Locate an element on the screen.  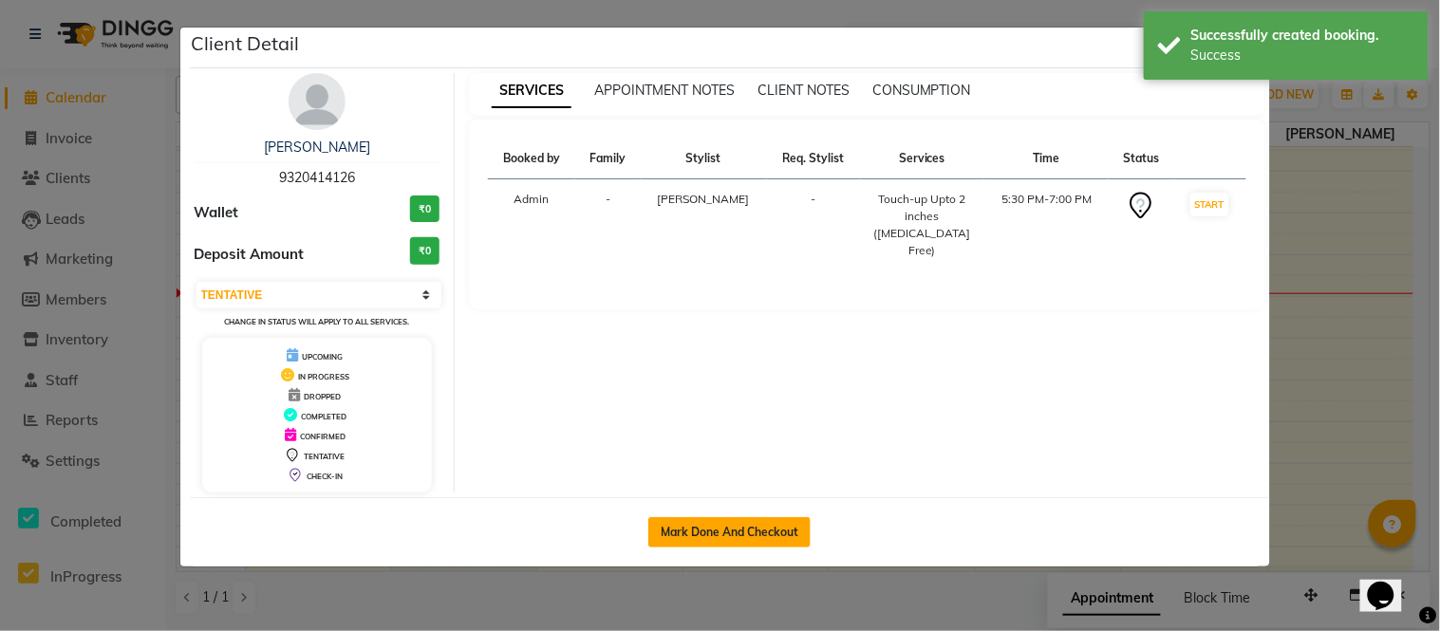
span: APPOINTMENT NOTES is located at coordinates (665, 90).